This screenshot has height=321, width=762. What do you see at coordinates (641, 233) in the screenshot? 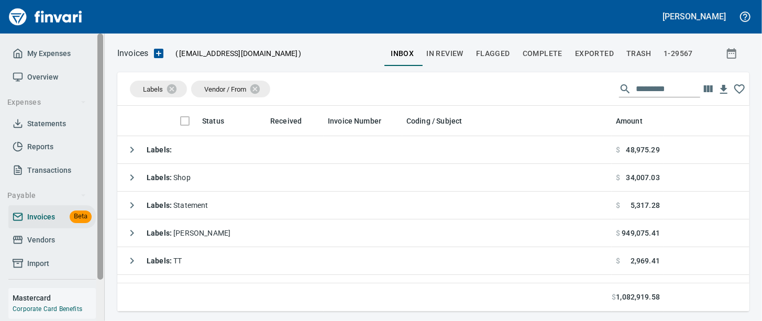
I see `span: 949,075.41` at bounding box center [641, 233].